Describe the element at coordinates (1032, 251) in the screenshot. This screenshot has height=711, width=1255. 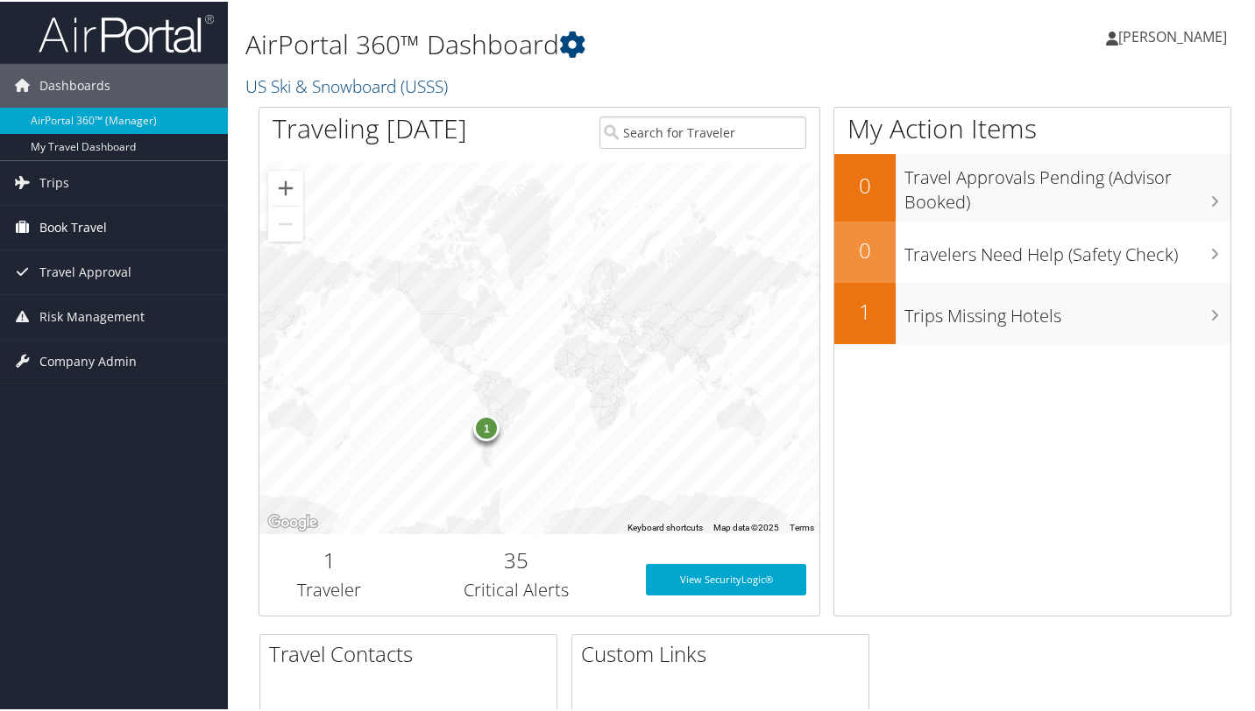
I see `a: 0Travelers Need Help (Safety Check)` at that location.